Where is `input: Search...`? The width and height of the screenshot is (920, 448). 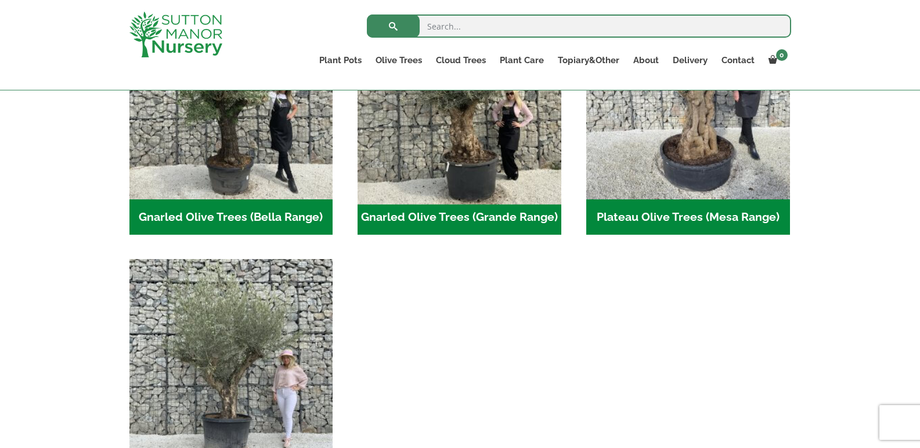 input: Search... is located at coordinates (578, 26).